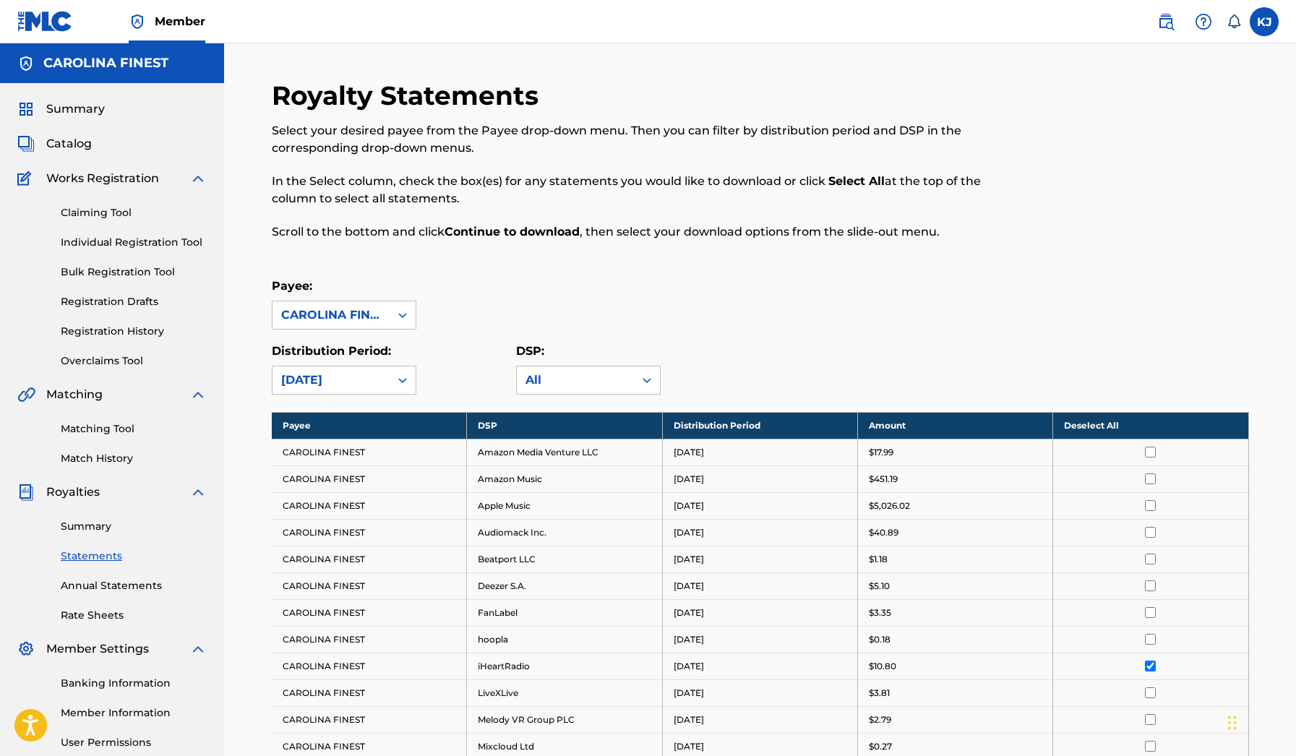 This screenshot has width=1296, height=756. What do you see at coordinates (565, 639) in the screenshot?
I see `td: hoopla` at bounding box center [565, 639].